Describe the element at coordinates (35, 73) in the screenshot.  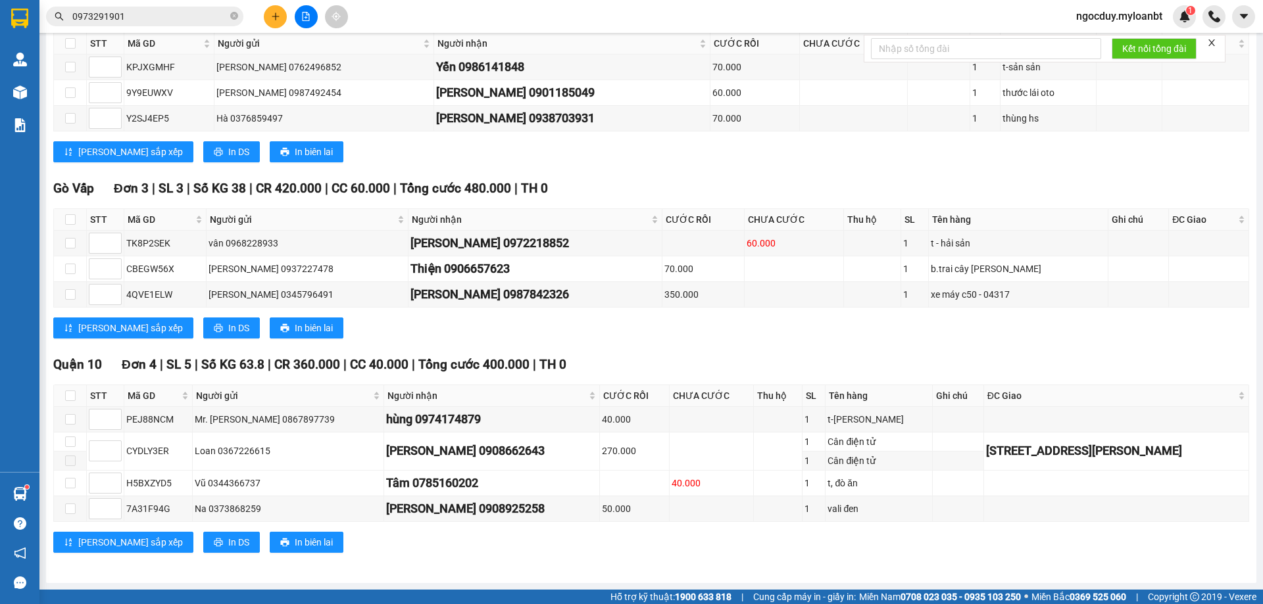
I see `span: 0908883887` at that location.